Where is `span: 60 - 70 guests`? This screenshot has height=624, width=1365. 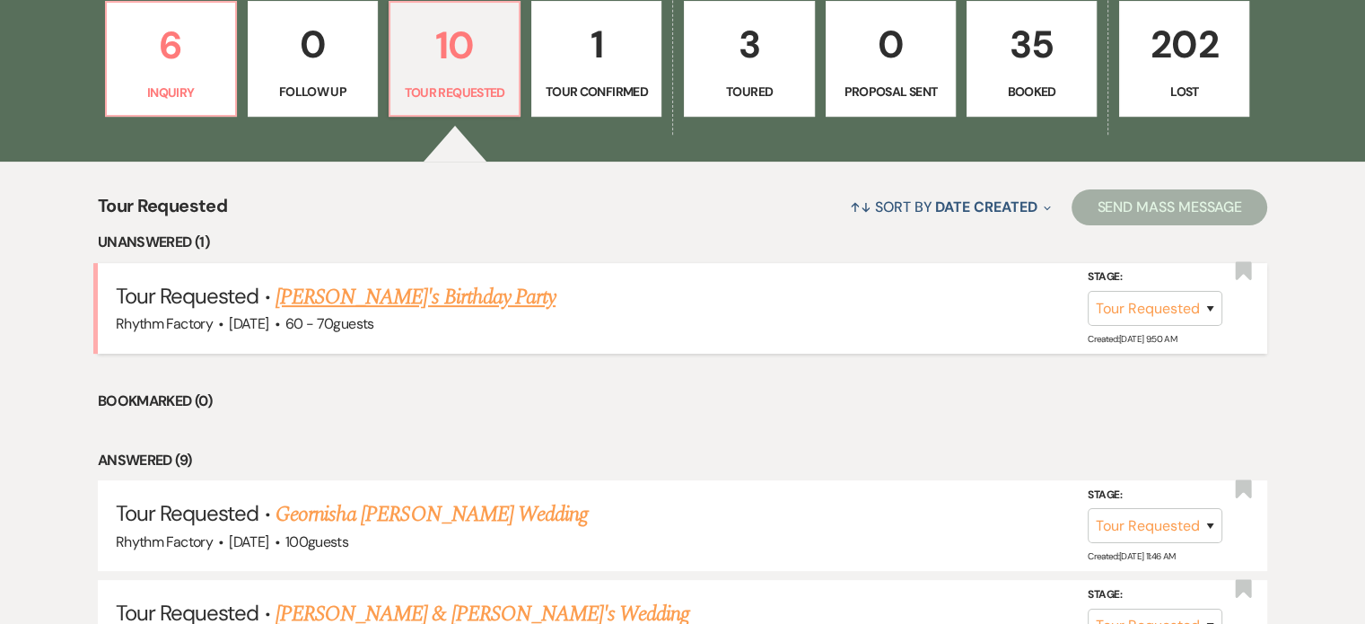 span: 60 - 70 guests is located at coordinates (329, 323).